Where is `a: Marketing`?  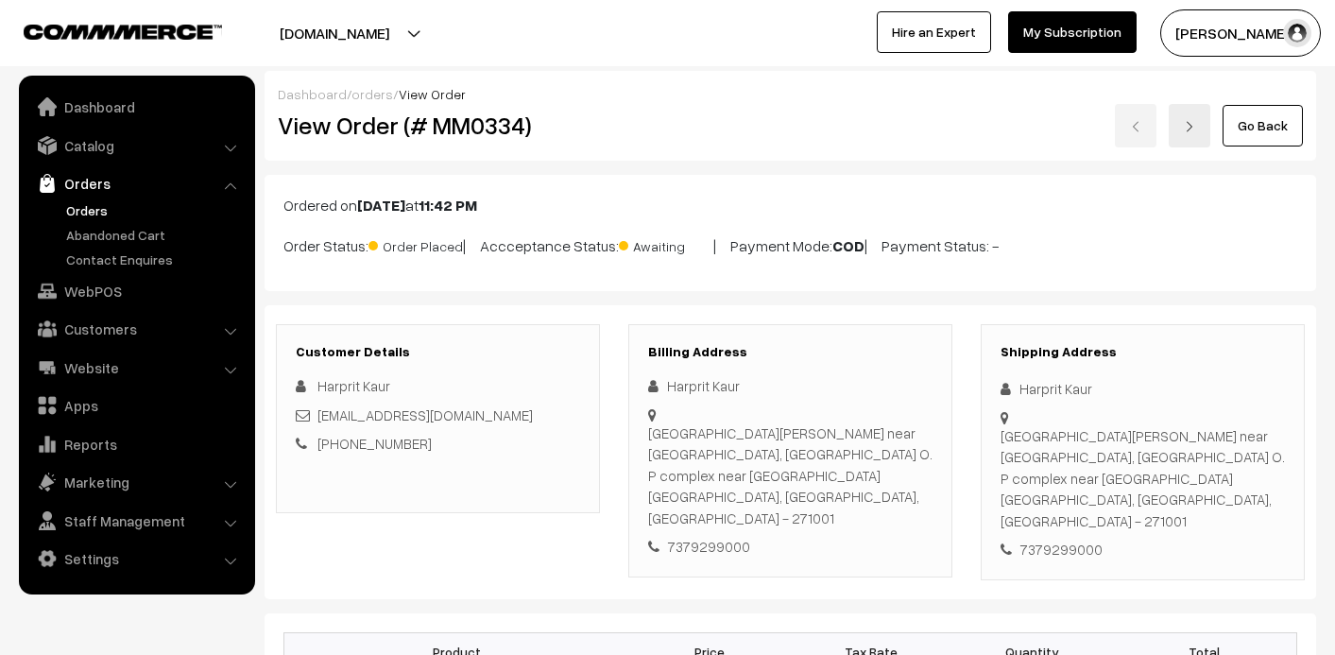 a: Marketing is located at coordinates (136, 482).